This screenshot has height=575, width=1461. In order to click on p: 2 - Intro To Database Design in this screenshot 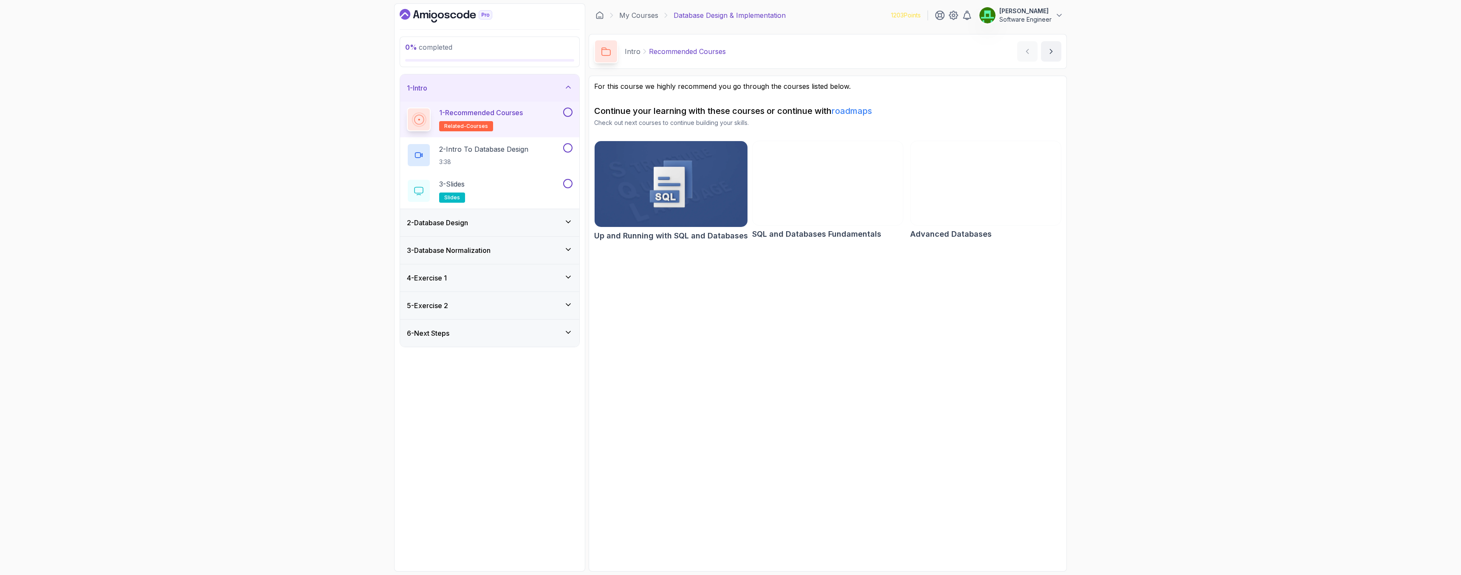, I will do `click(484, 149)`.